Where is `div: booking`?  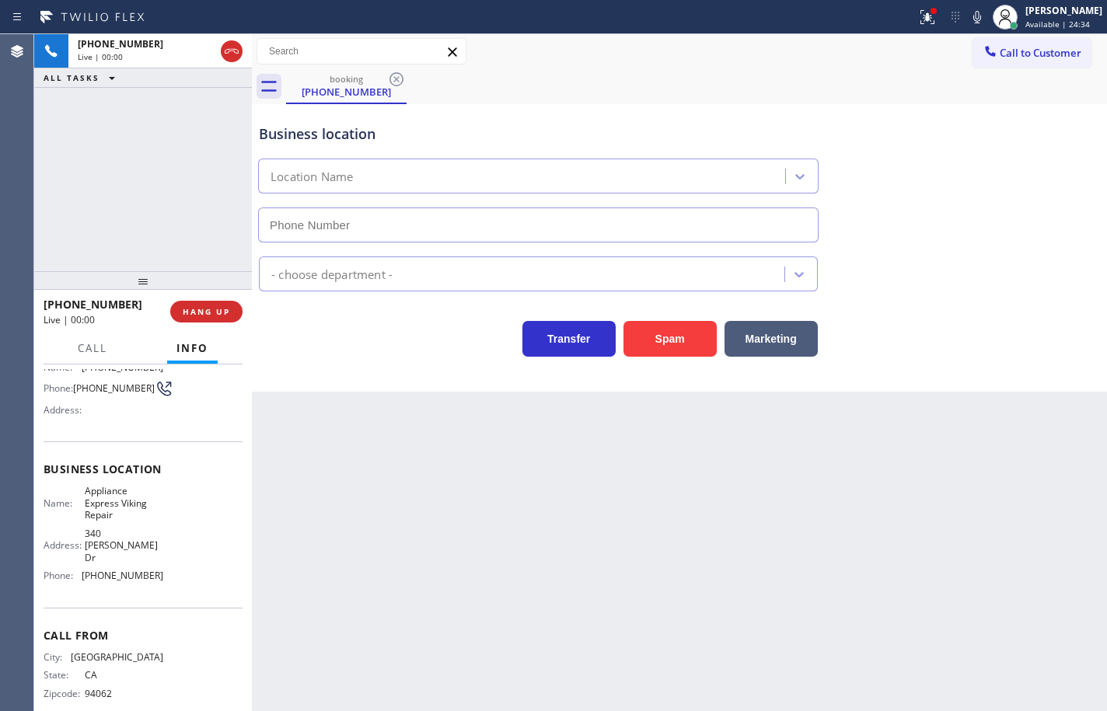 div: booking is located at coordinates (346, 79).